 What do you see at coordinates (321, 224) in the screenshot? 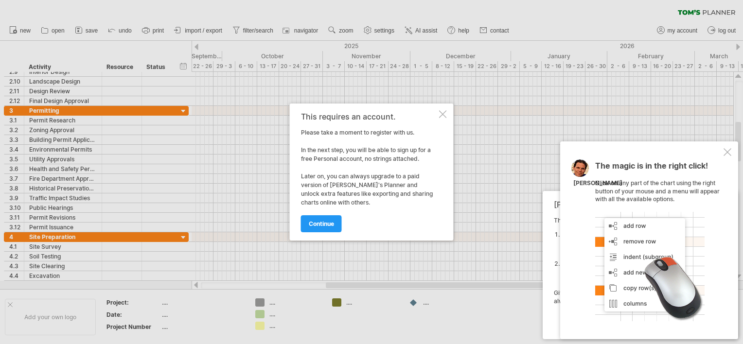
I see `a: continue` at bounding box center [321, 224].